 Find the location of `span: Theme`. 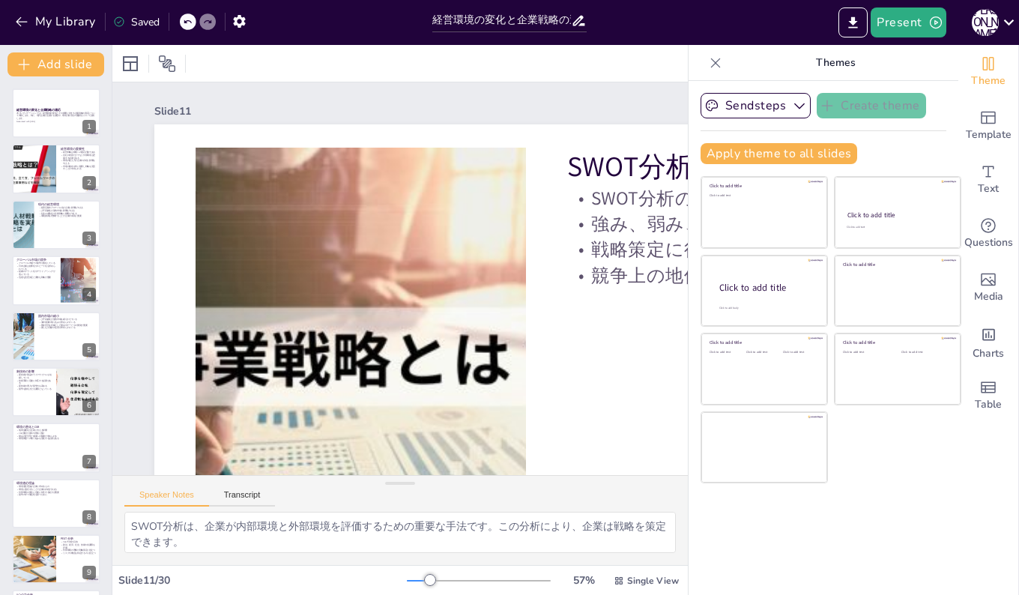

span: Theme is located at coordinates (988, 81).